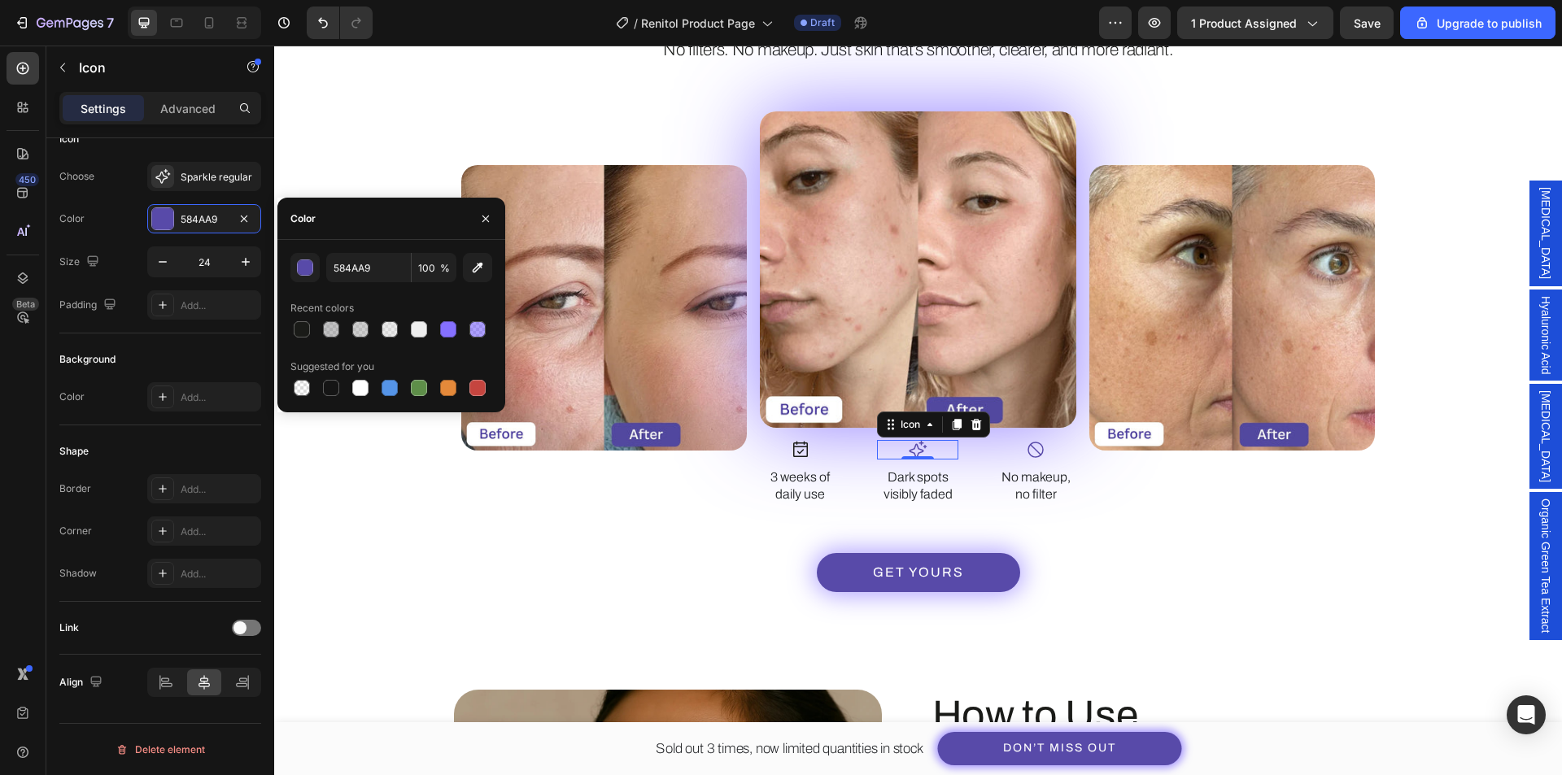  Describe the element at coordinates (1367, 23) in the screenshot. I see `button: Save` at that location.